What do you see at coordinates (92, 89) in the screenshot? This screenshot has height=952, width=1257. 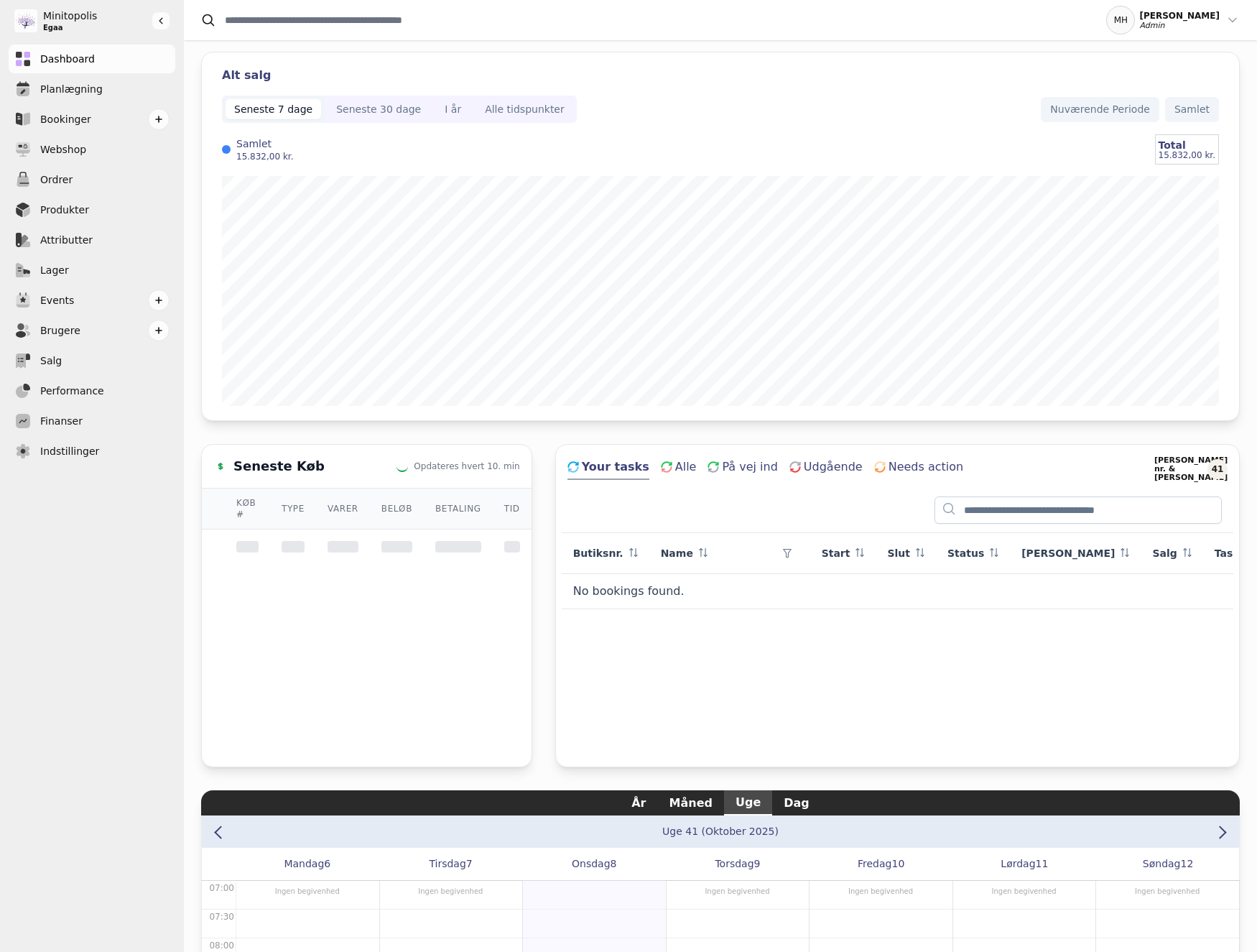 I see `a: Planlægning` at bounding box center [92, 89].